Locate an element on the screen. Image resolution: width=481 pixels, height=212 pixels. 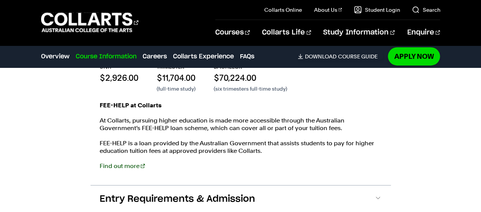
strong: FEE-HELP at Collarts is located at coordinates (130, 105).